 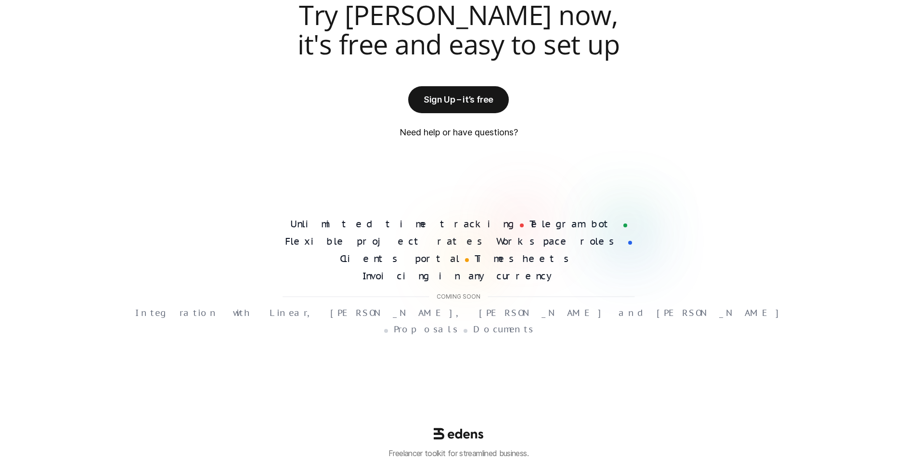 What do you see at coordinates (503, 329) in the screenshot?
I see `p: Documents` at bounding box center [503, 329].